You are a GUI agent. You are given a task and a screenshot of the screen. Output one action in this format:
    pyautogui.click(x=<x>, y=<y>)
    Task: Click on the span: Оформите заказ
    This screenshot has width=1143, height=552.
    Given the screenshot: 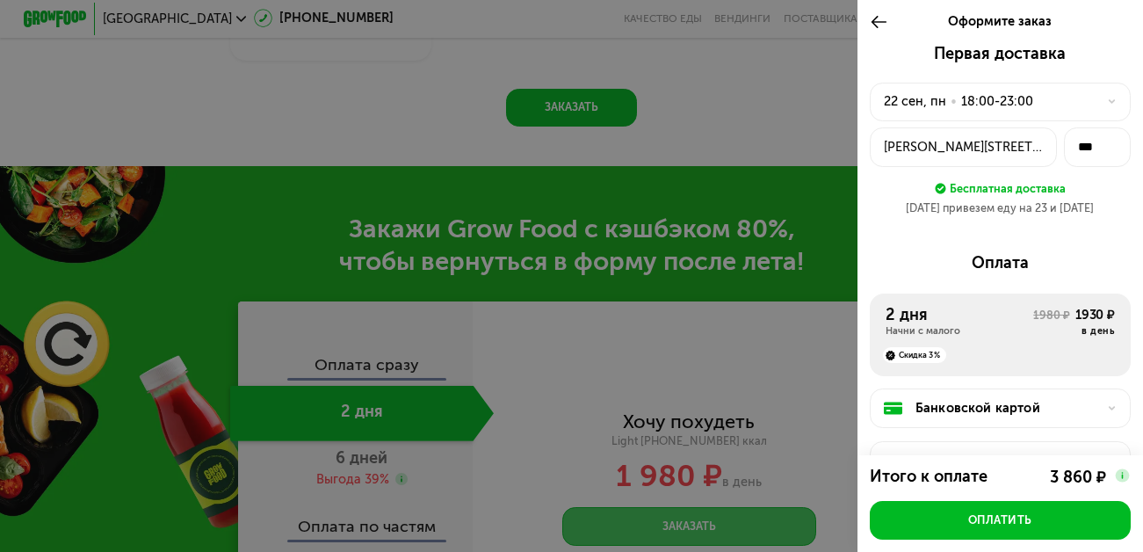 What is the action you would take?
    pyautogui.click(x=1000, y=21)
    